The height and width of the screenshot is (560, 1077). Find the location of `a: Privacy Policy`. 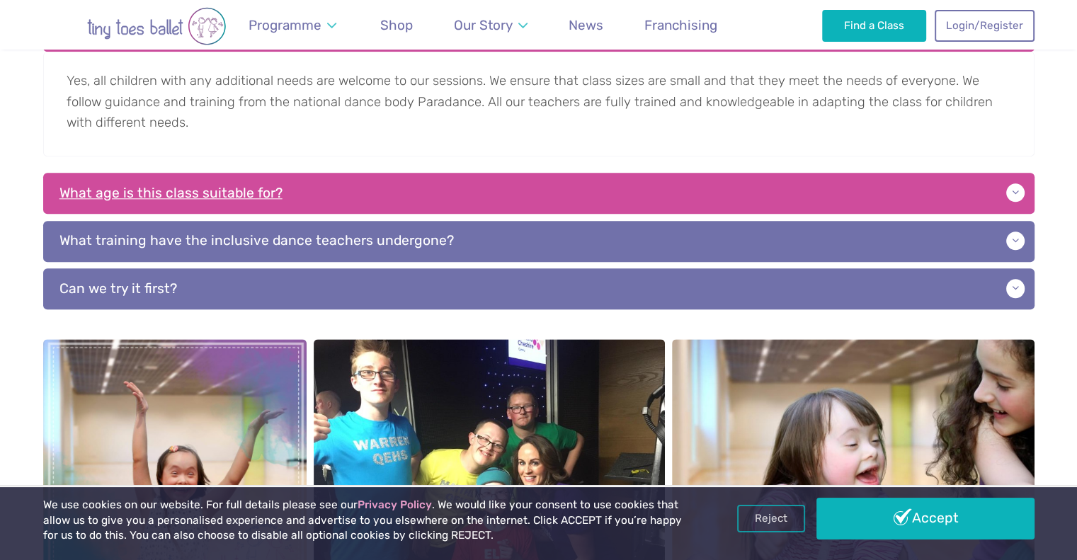

a: Privacy Policy is located at coordinates (394, 505).